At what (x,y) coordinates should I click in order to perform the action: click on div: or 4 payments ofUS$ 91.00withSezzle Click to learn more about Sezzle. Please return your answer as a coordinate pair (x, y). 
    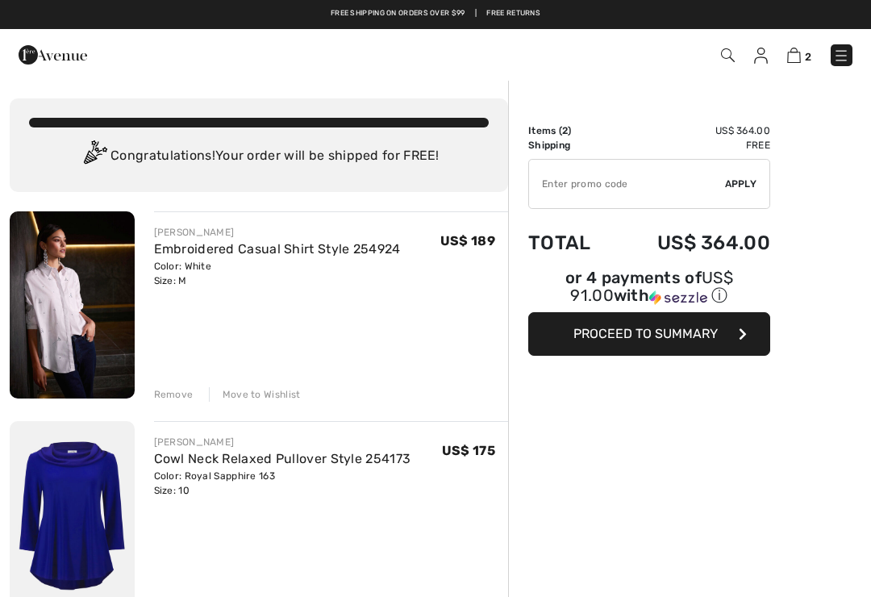
    Looking at the image, I should click on (649, 291).